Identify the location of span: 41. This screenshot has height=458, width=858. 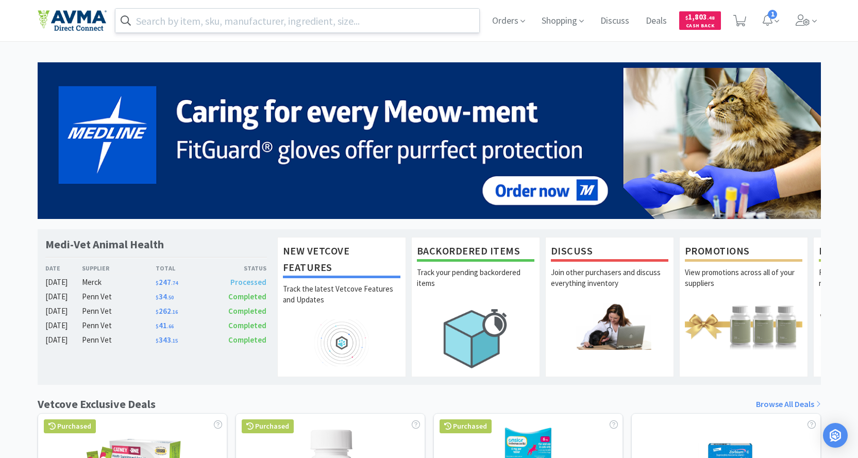
(164, 325).